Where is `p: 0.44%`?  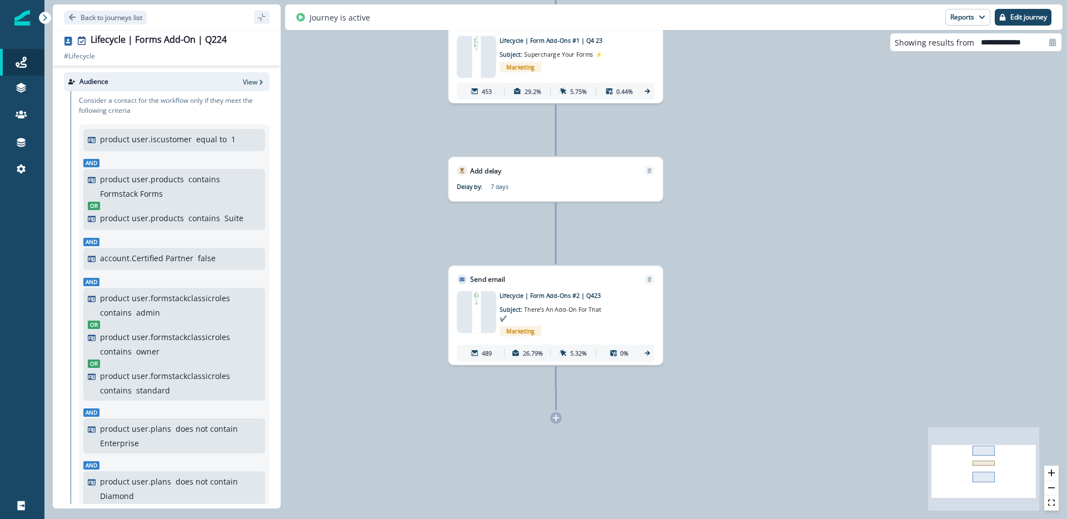 p: 0.44% is located at coordinates (625, 91).